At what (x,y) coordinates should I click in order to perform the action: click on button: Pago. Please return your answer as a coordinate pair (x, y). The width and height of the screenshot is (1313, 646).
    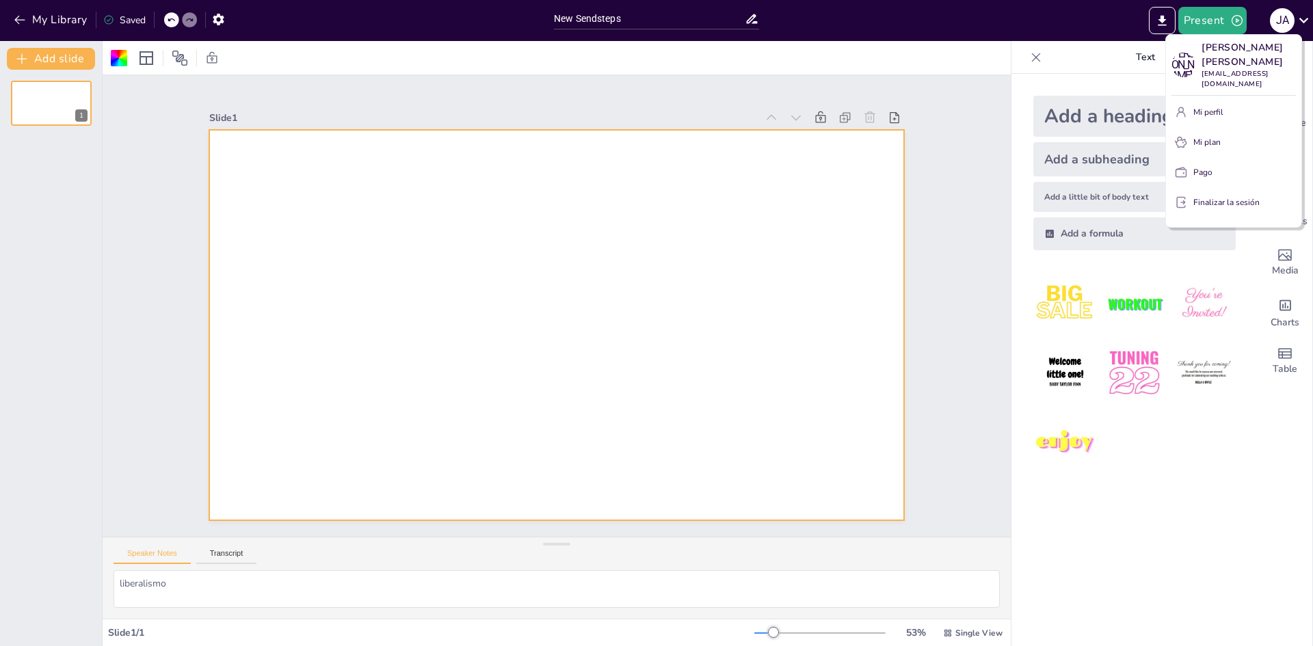
    Looking at the image, I should click on (1233, 172).